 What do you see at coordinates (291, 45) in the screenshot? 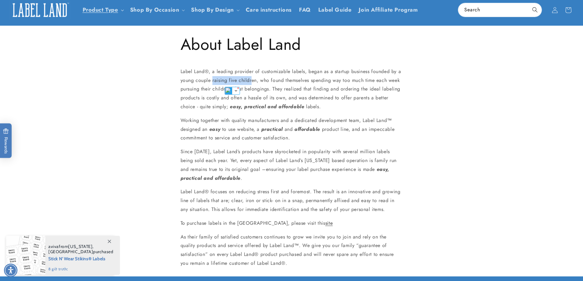
I see `h1: About Label Land` at bounding box center [291, 45].